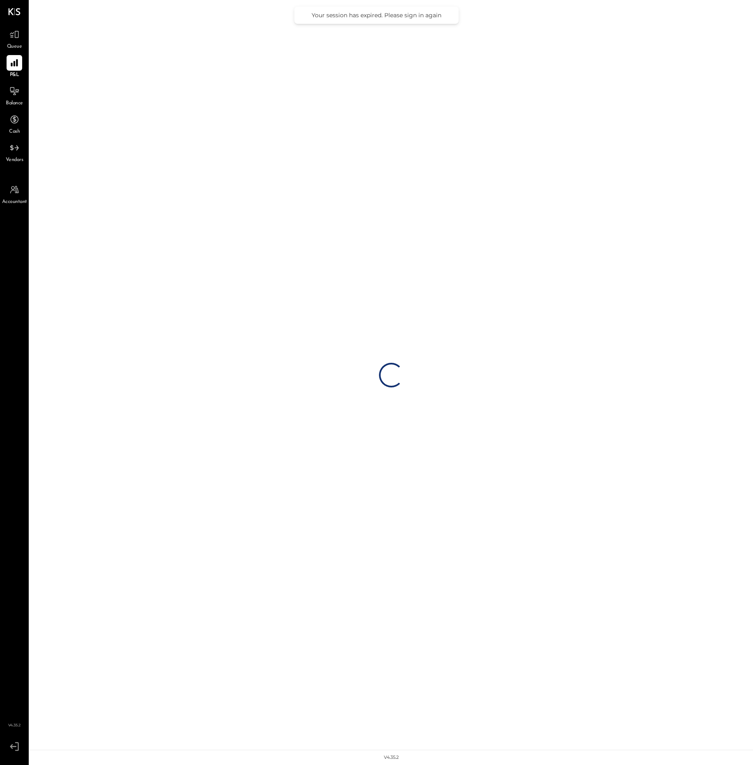  I want to click on span: Queue, so click(14, 47).